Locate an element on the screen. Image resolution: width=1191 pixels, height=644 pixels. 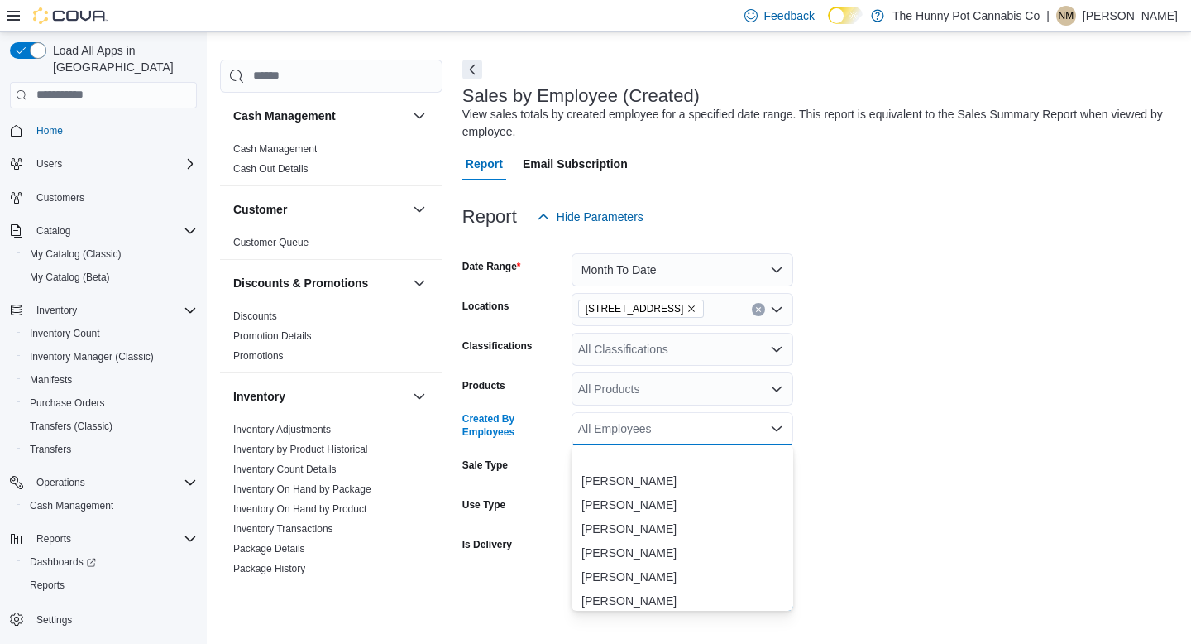
h3: Inventory is located at coordinates (259, 396).